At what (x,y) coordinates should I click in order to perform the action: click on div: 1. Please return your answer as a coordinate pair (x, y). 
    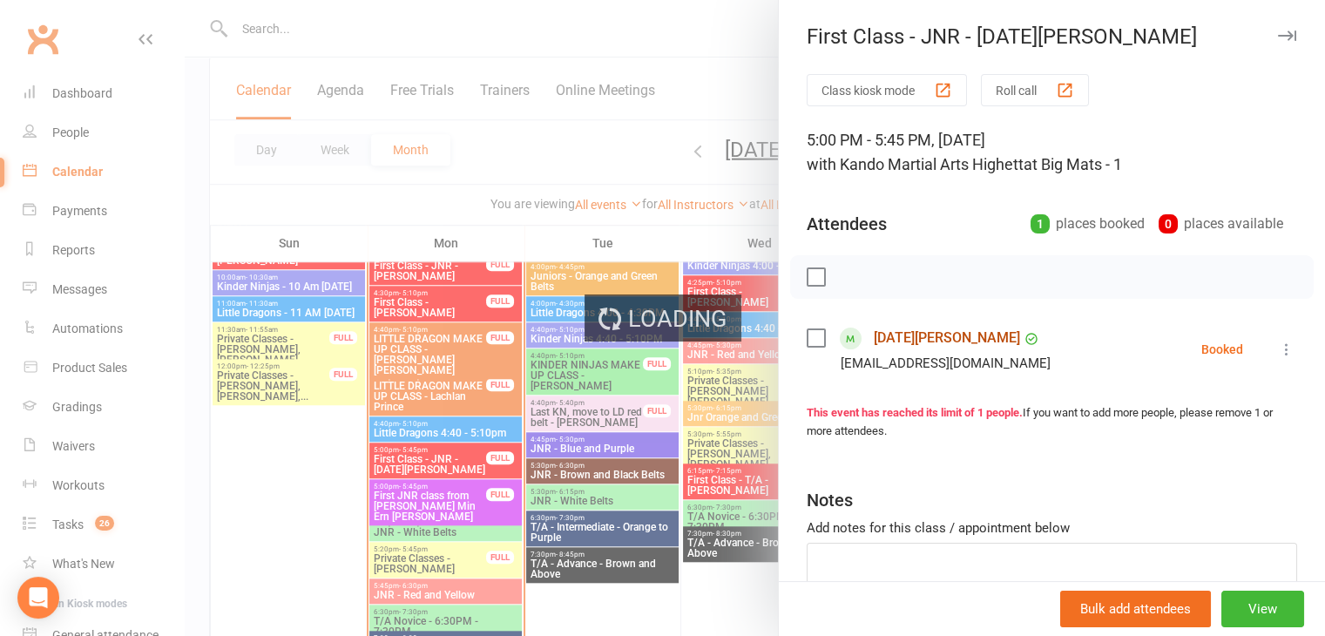
    Looking at the image, I should click on (1040, 224).